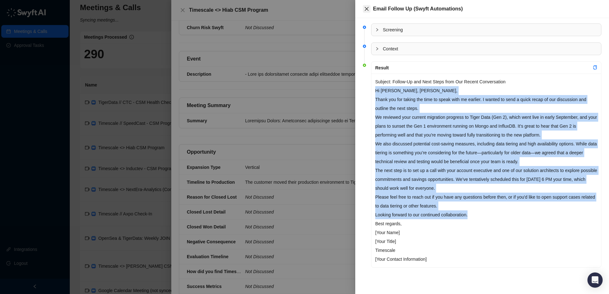  What do you see at coordinates (486, 242) in the screenshot?
I see `p: Best regards, [Your Name] [Your Title] Timescale [Your Contact Information]` at bounding box center [486, 242].